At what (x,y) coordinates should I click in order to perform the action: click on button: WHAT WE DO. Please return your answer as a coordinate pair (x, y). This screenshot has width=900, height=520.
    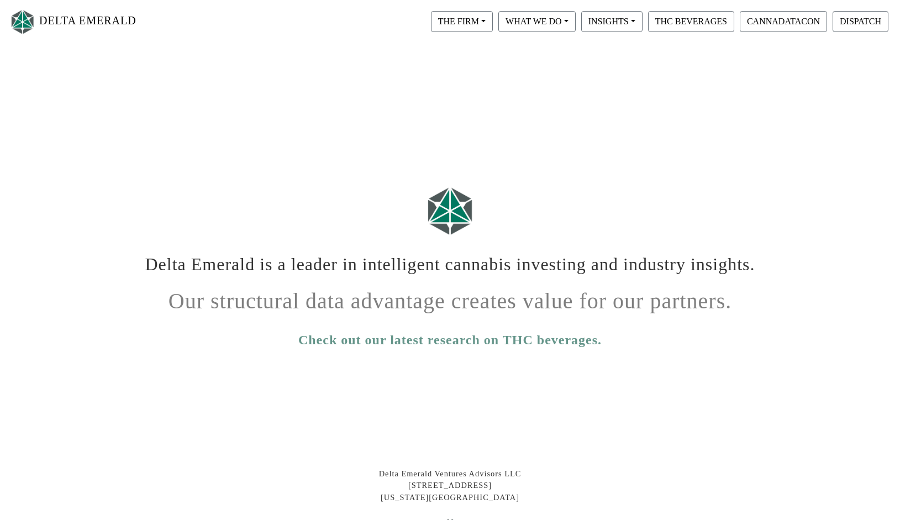
    Looking at the image, I should click on (537, 22).